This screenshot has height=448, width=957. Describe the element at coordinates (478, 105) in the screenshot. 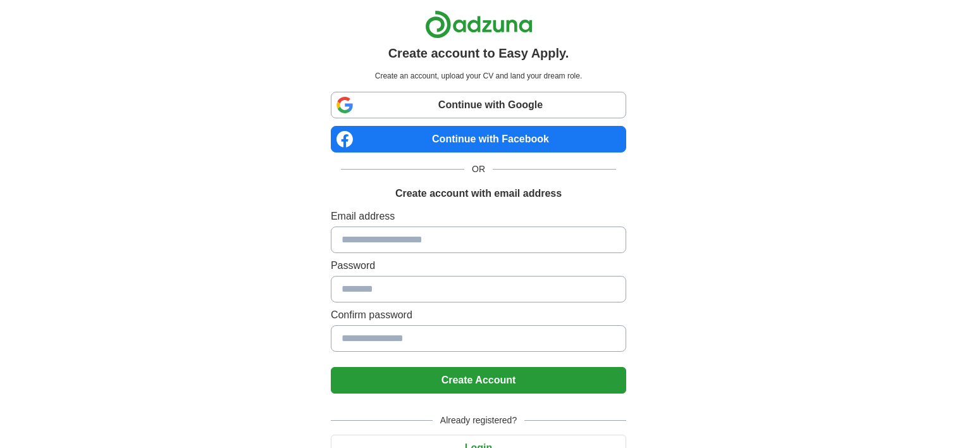

I see `a: Continue with Google` at that location.